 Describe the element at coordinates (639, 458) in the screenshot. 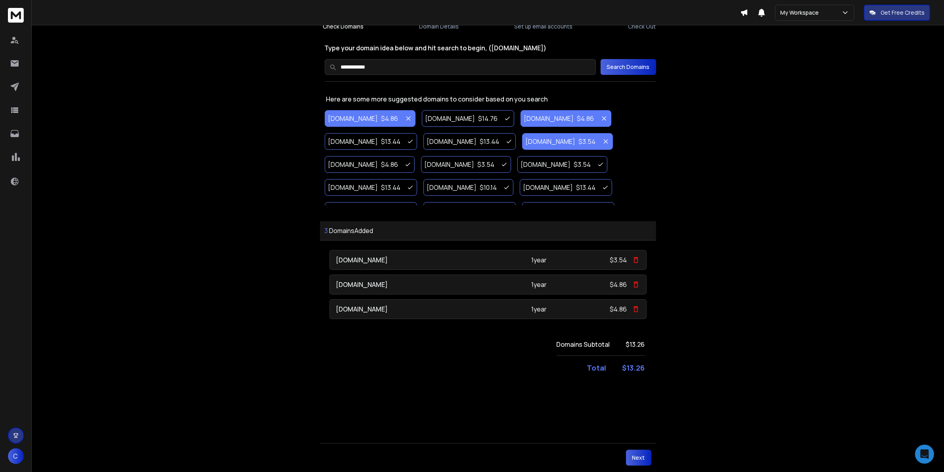

I see `button: Next` at that location.